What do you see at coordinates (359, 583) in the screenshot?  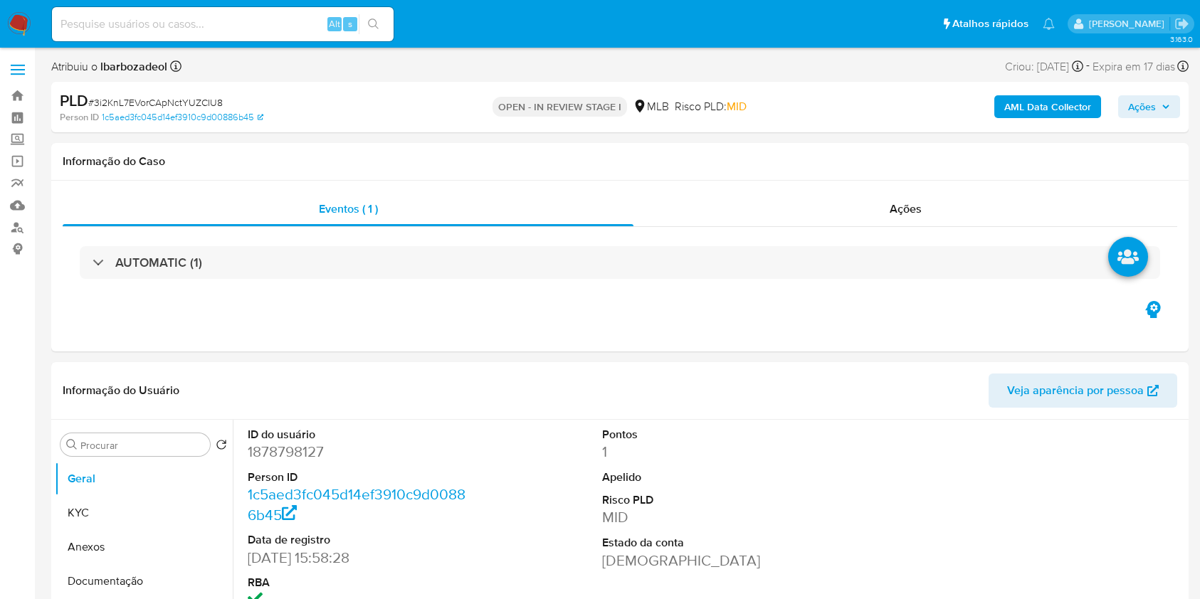 I see `dt: RBA` at bounding box center [359, 583].